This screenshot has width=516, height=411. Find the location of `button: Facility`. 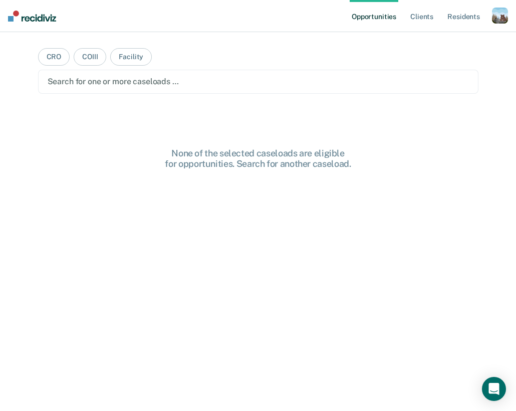

button: Facility is located at coordinates (131, 57).